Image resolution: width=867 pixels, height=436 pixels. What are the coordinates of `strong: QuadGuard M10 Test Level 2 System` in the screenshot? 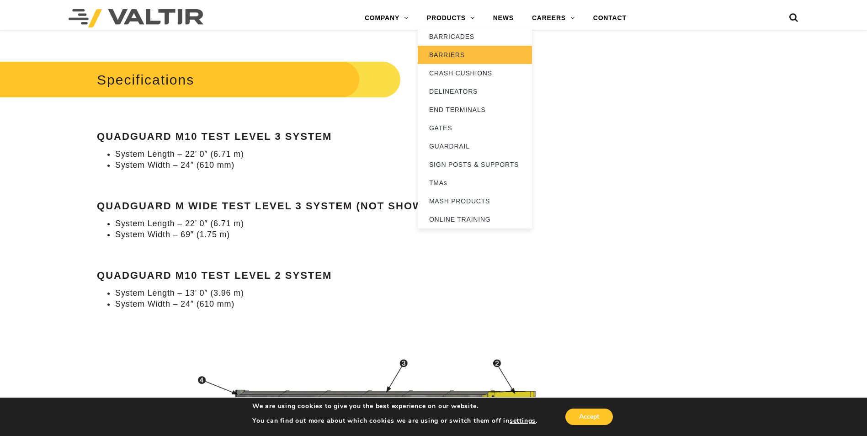 It's located at (214, 275).